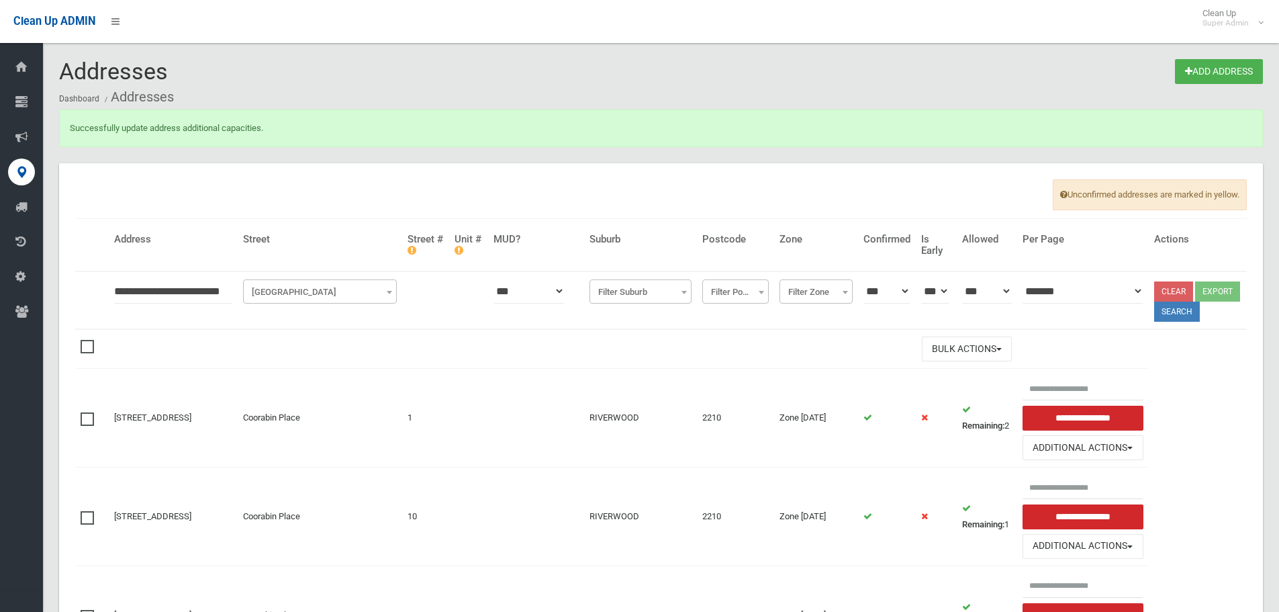 This screenshot has height=612, width=1279. I want to click on h4: Suburb, so click(640, 239).